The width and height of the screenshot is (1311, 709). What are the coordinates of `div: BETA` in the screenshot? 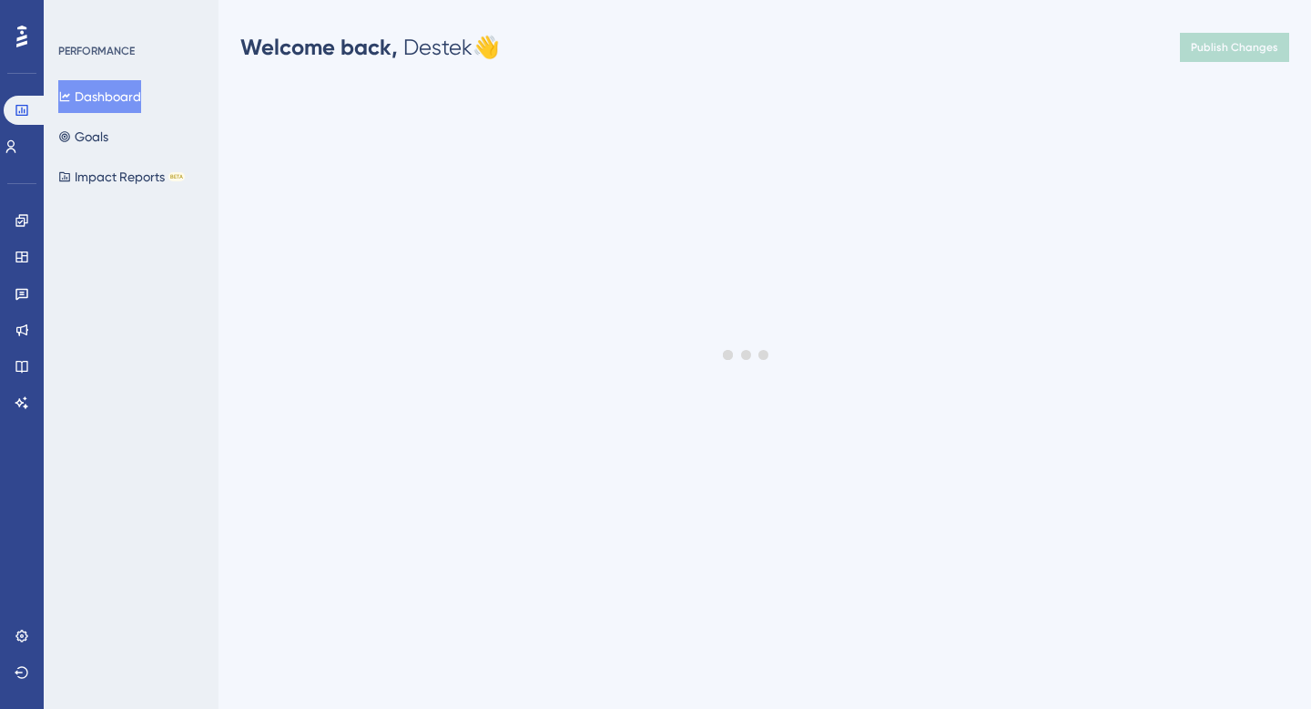 It's located at (177, 177).